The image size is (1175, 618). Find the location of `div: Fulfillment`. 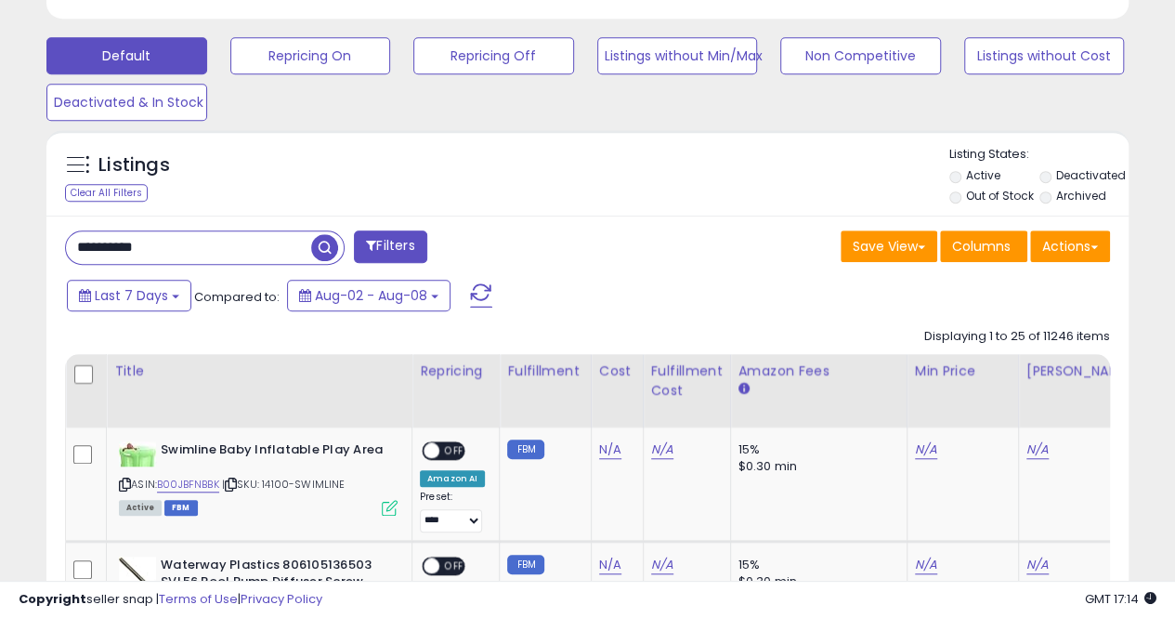

div: Fulfillment is located at coordinates (544, 371).